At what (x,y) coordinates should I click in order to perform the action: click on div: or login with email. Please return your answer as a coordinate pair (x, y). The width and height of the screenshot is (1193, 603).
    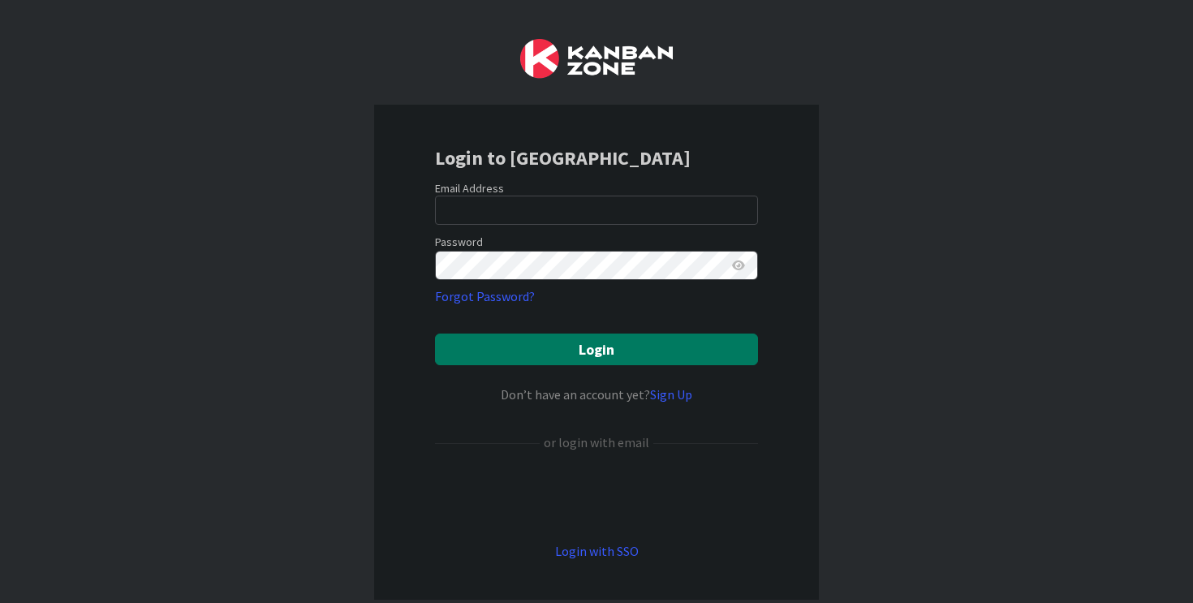
    Looking at the image, I should click on (596, 442).